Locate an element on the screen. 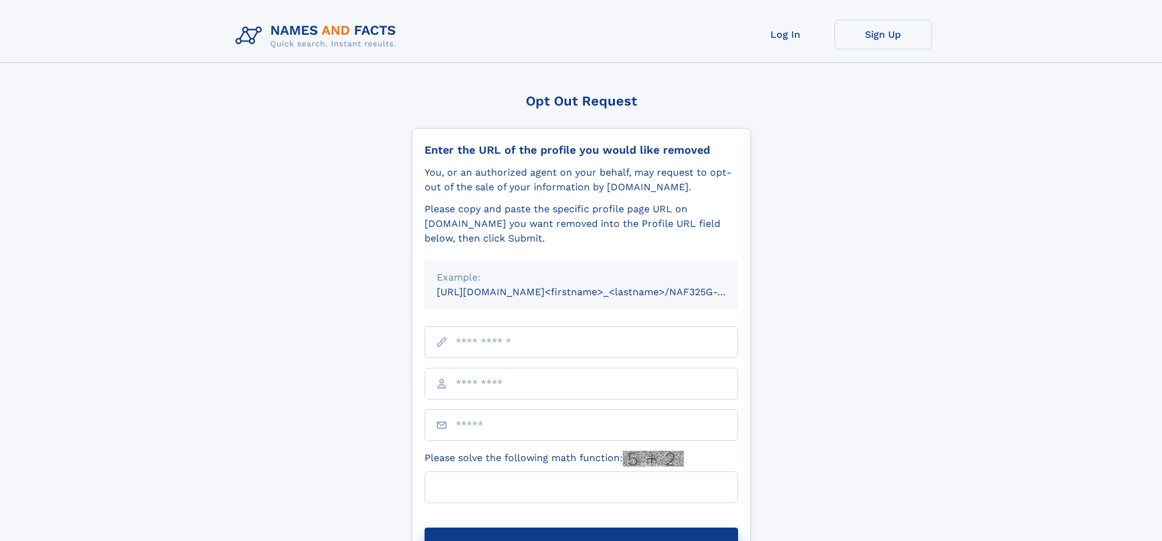 The width and height of the screenshot is (1162, 541). a: Log In is located at coordinates (785, 34).